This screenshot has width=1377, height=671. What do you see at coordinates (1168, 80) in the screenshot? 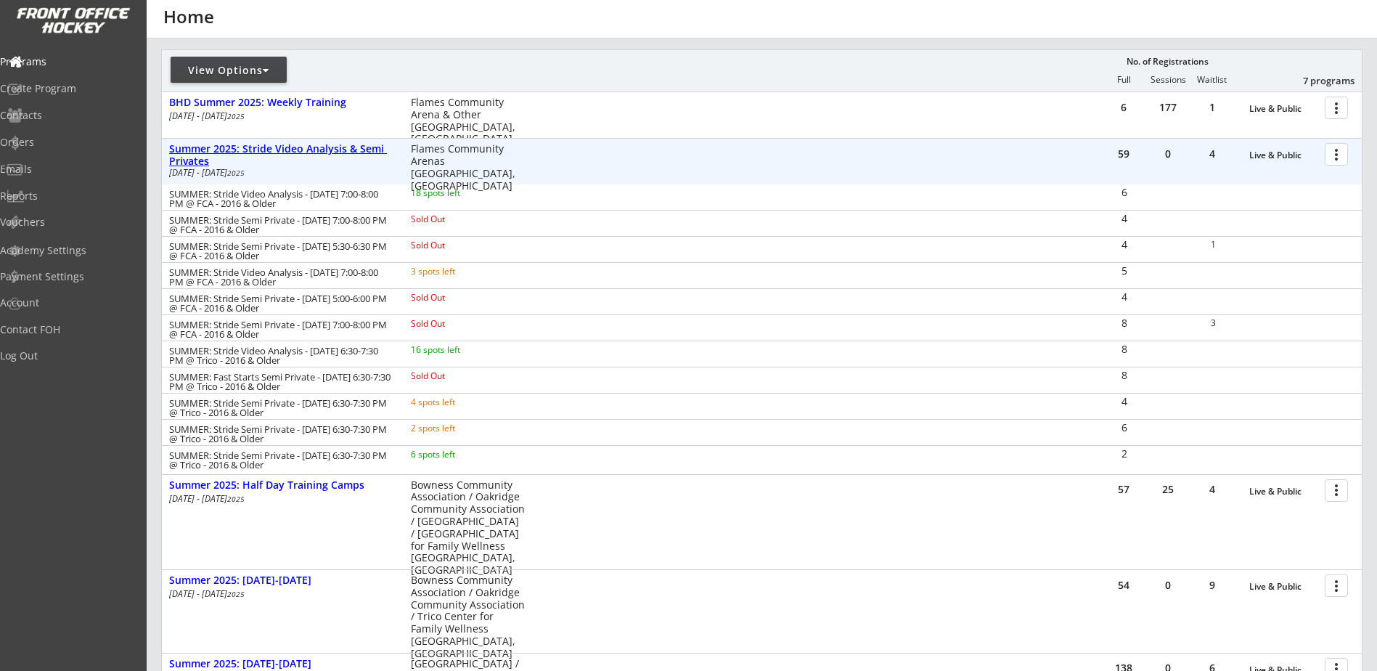
I see `div: Sessions` at bounding box center [1168, 80].